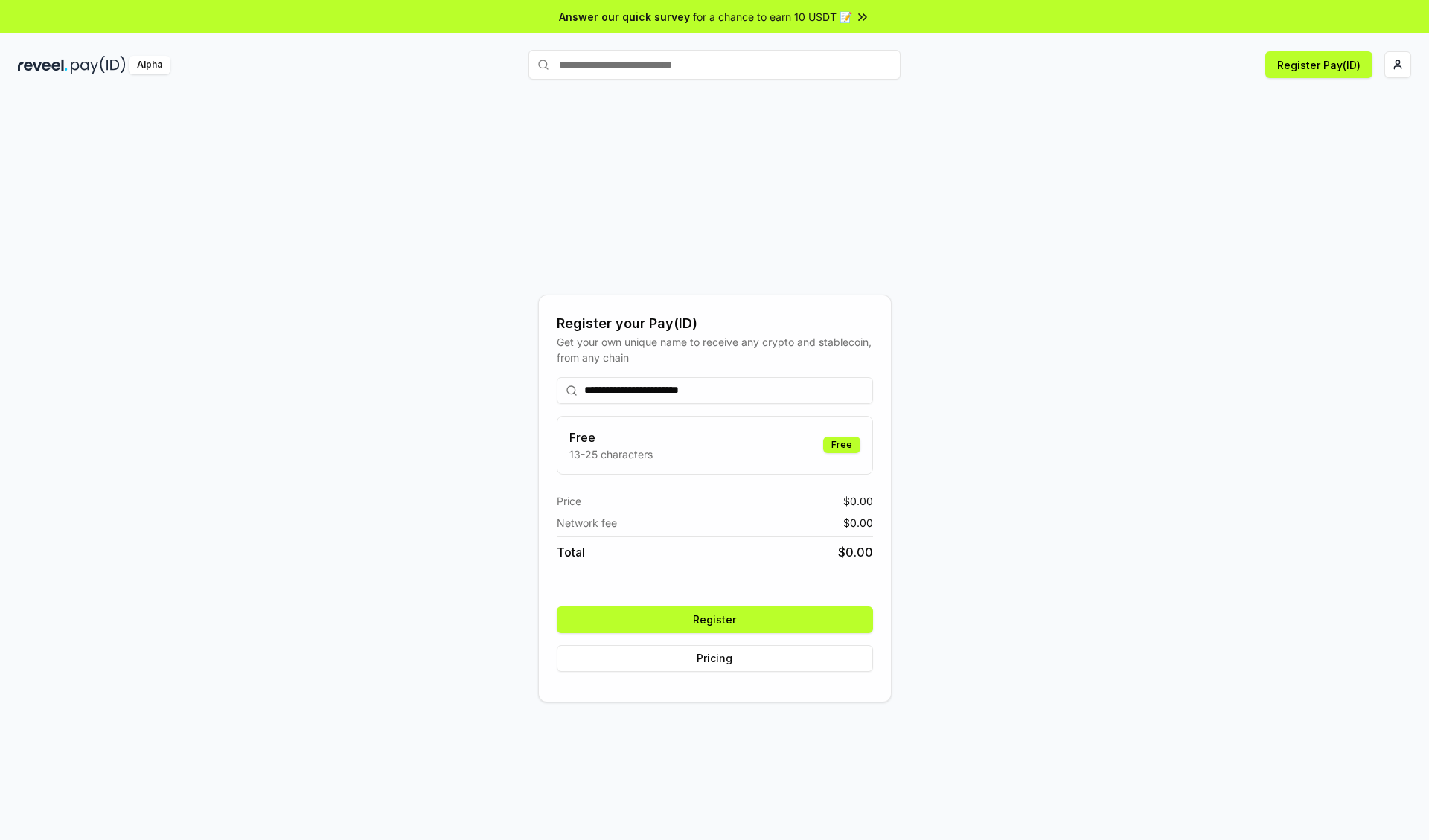 The width and height of the screenshot is (1429, 840). I want to click on button: Pricing, so click(714, 659).